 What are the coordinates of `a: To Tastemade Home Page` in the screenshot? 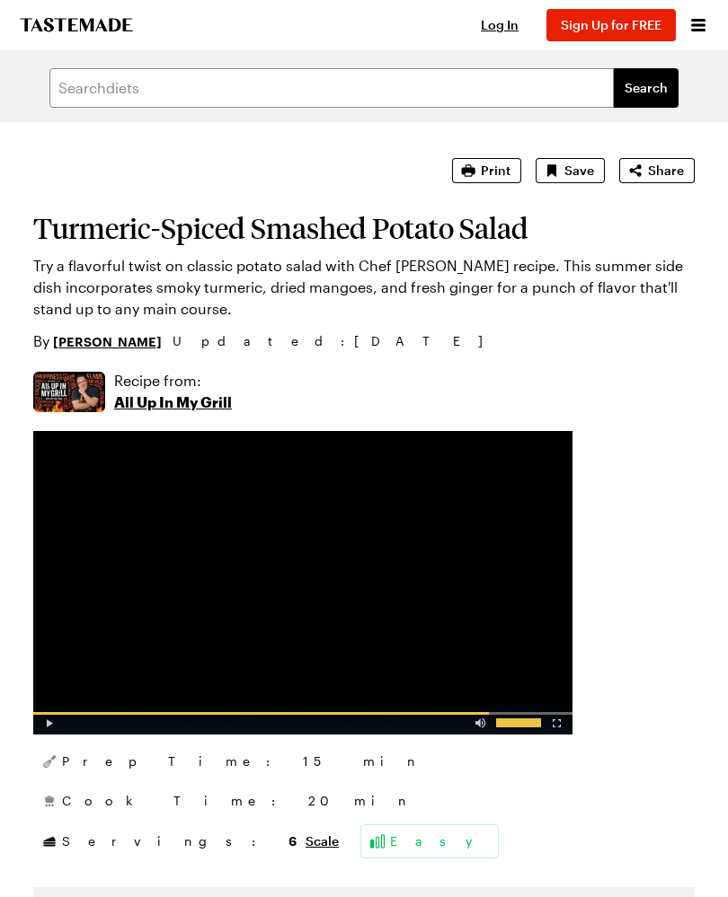 It's located at (76, 25).